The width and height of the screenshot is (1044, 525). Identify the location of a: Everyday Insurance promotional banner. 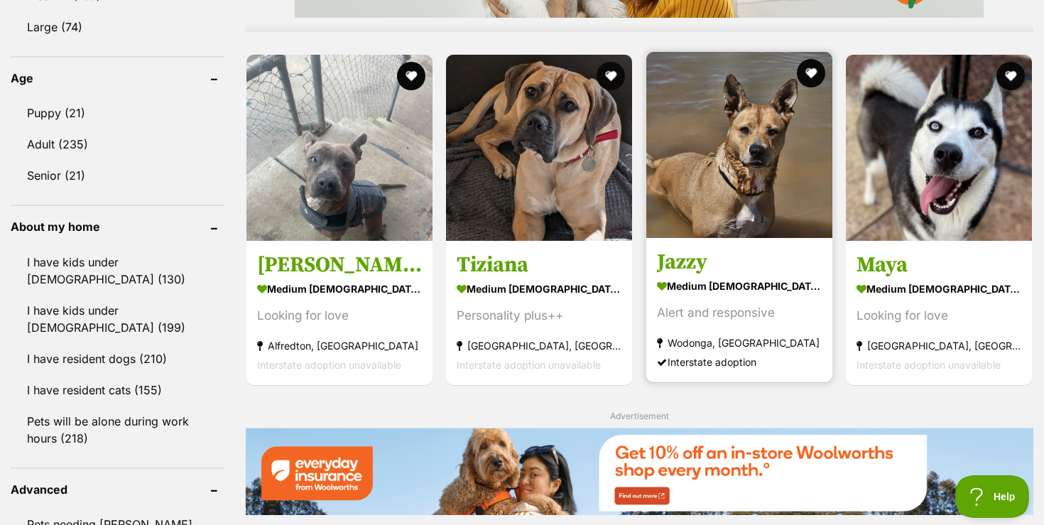
(639, 472).